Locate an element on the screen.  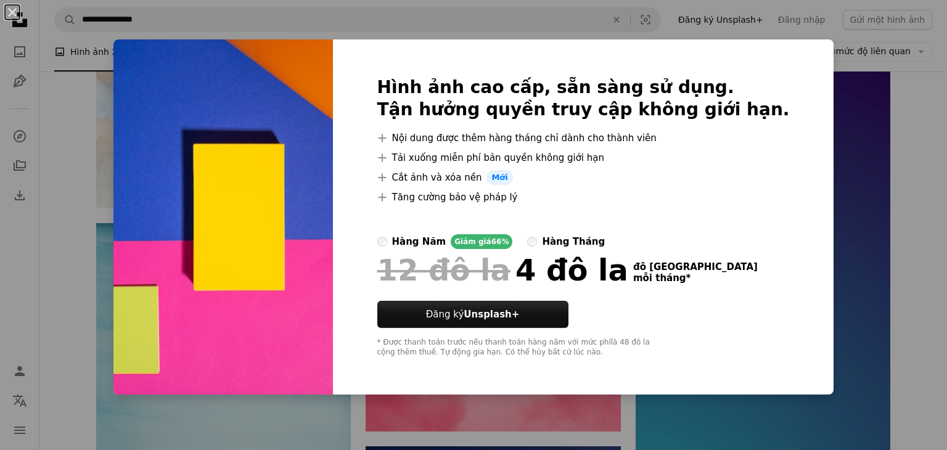
font: Giảm giá is located at coordinates (473, 242).